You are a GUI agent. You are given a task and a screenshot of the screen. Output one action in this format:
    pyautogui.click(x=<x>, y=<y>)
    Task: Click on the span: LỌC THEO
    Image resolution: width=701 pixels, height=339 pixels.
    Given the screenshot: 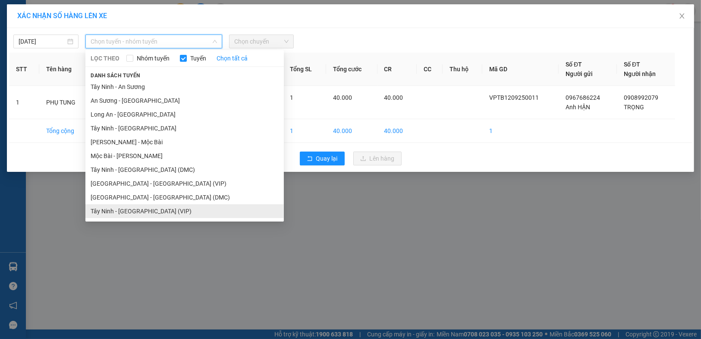 What is the action you would take?
    pyautogui.click(x=105, y=58)
    